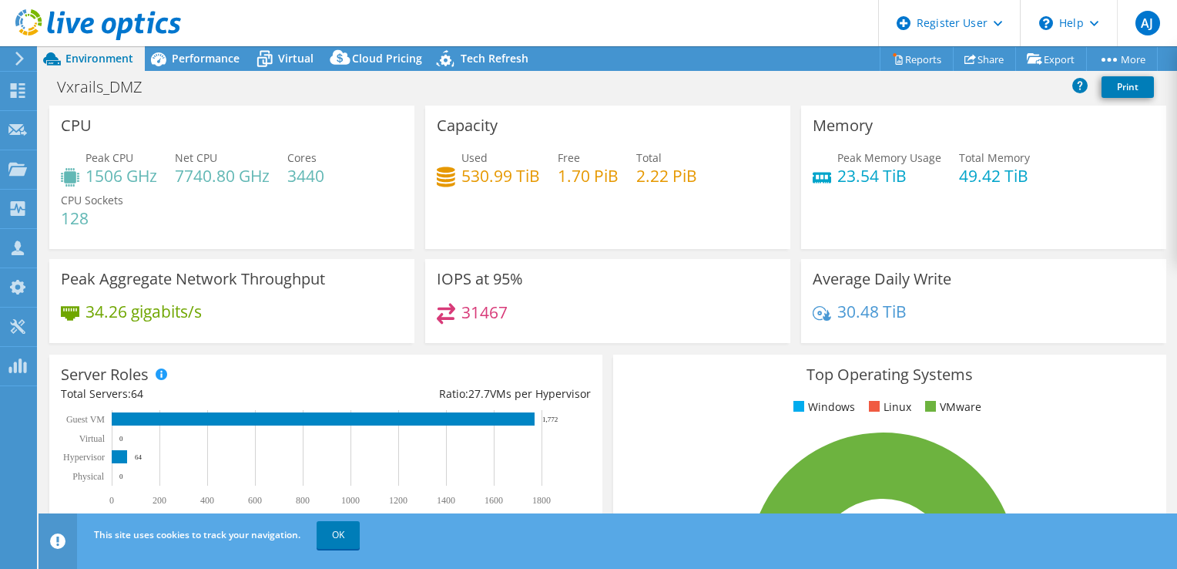 The width and height of the screenshot is (1177, 569). I want to click on span: CPU Sockets, so click(92, 200).